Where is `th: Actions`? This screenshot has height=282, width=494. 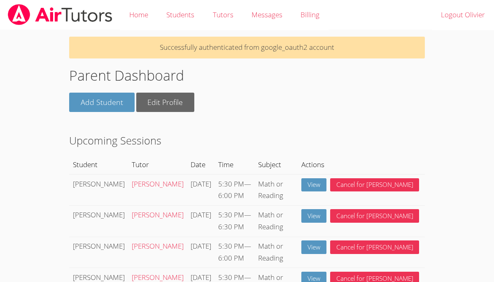 th: Actions is located at coordinates (361, 165).